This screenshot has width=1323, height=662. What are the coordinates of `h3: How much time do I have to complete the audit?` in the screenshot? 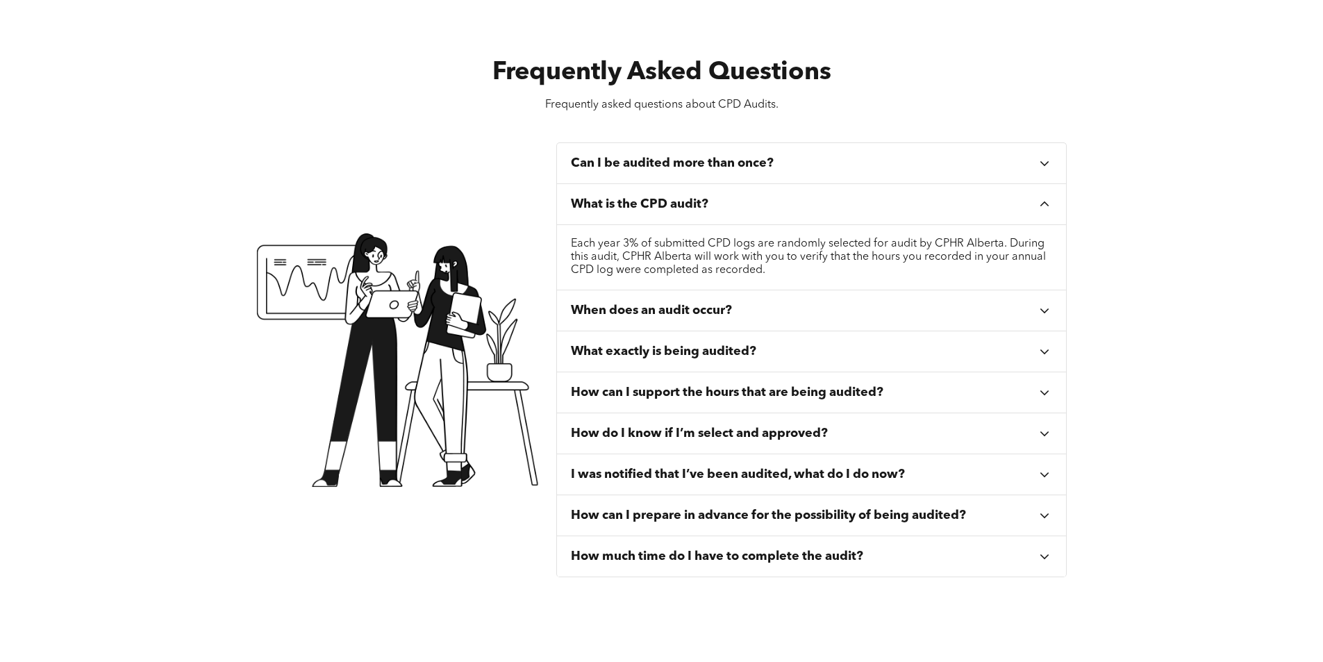 It's located at (717, 556).